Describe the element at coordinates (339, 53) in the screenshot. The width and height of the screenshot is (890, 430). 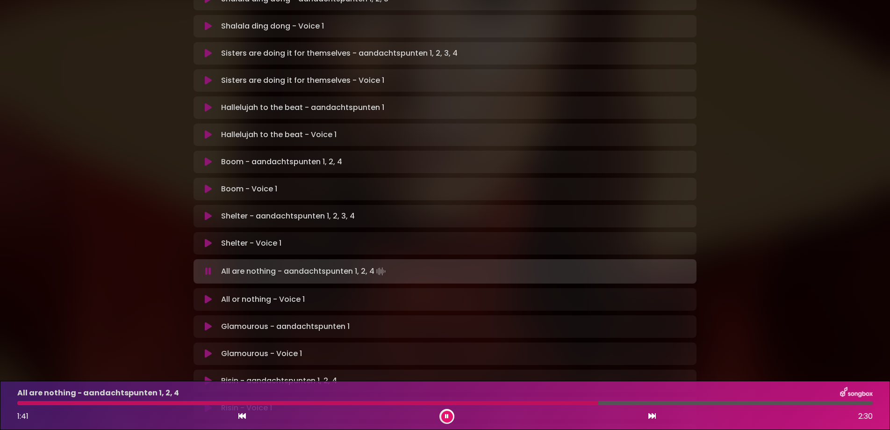
I see `p: Sisters are doing it for themselves - aandachtspunten 1, 2, 3, 4` at that location.